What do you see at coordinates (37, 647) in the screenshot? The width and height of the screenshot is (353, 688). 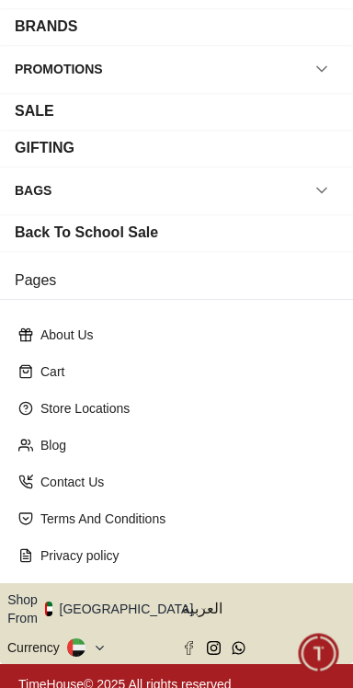 I see `div: Currency` at bounding box center [37, 647].